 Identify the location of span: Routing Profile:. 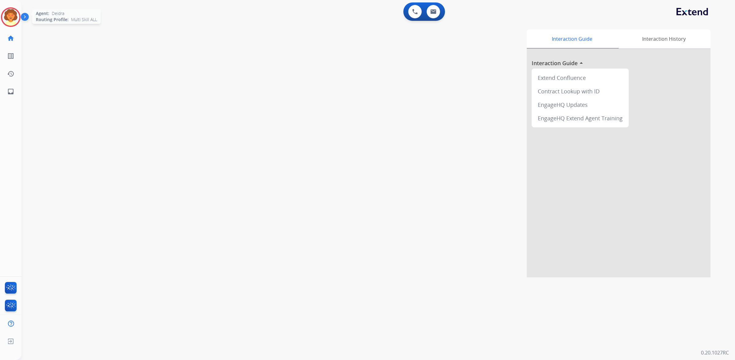
(52, 20).